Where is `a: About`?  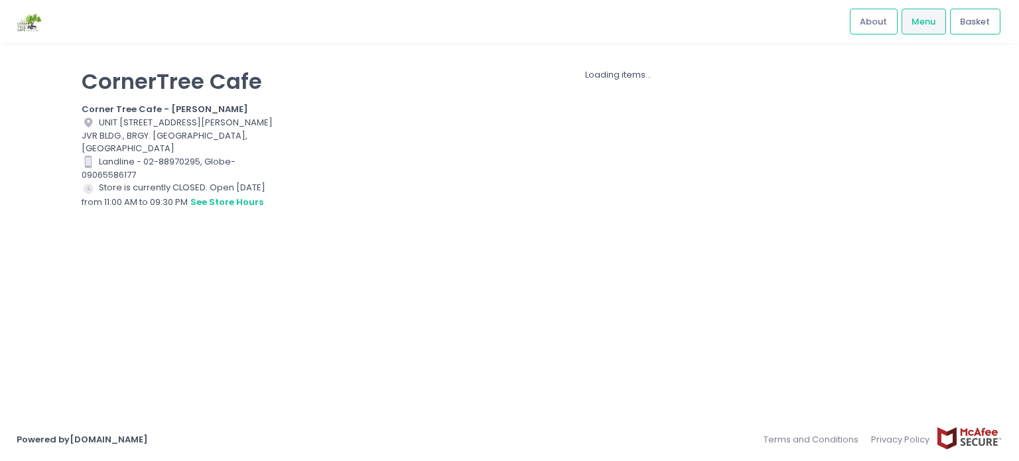
a: About is located at coordinates (874, 21).